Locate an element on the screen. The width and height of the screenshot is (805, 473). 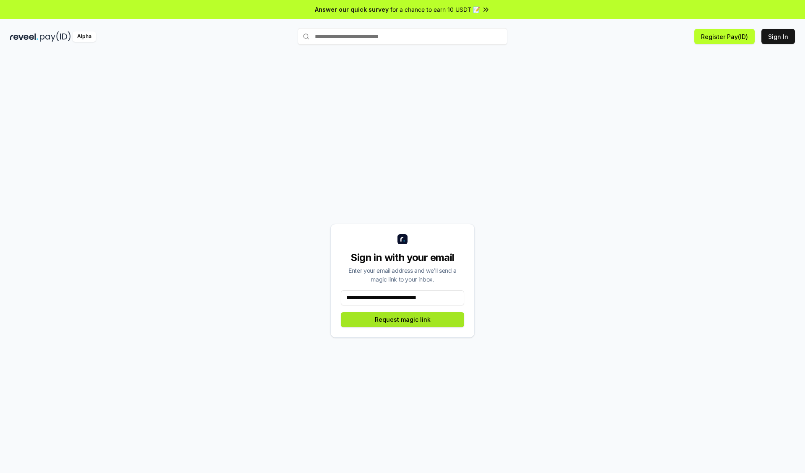
button: Request magic link is located at coordinates (402, 320).